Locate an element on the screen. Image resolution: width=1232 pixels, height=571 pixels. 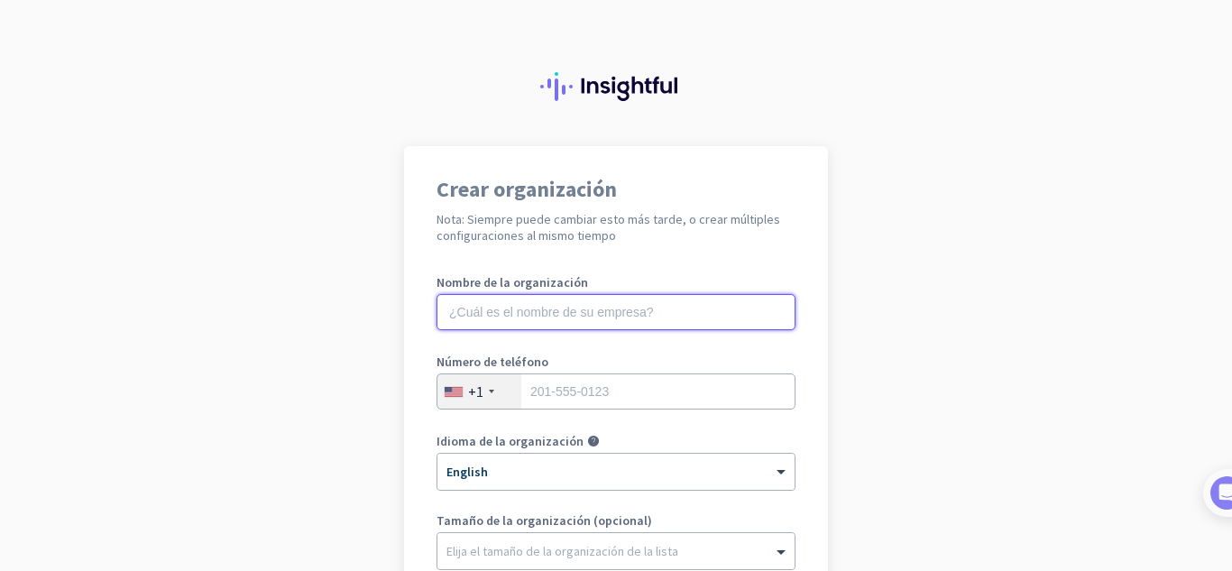
input: 201-555-0123 is located at coordinates (616, 391).